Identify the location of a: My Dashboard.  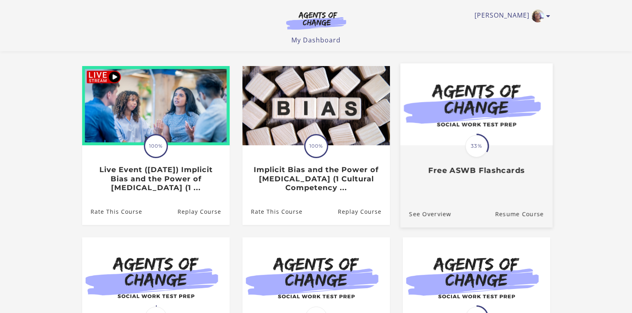
(316, 40).